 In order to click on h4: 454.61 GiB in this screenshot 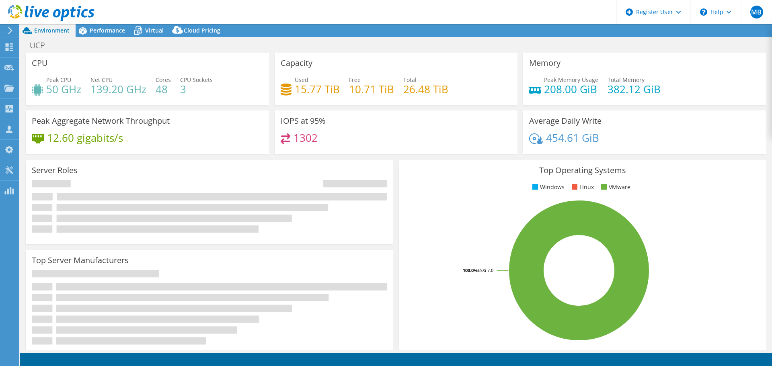, I will do `click(573, 138)`.